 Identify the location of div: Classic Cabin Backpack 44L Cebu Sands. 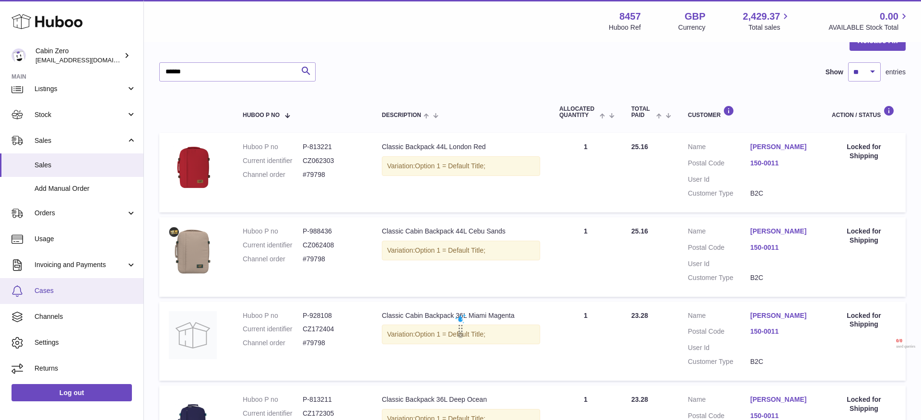
(461, 231).